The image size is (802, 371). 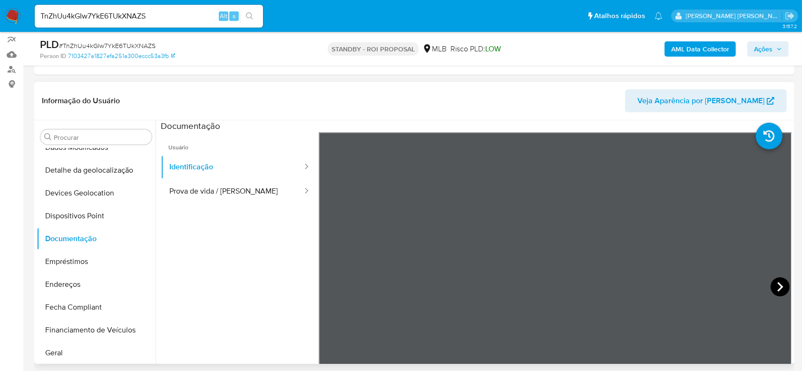 What do you see at coordinates (249, 16) in the screenshot?
I see `button: search-icon` at bounding box center [249, 16].